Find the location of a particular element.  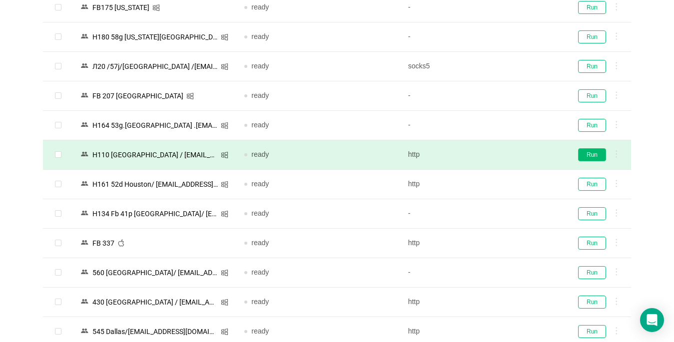

div: Open Intercom Messenger is located at coordinates (652, 320).